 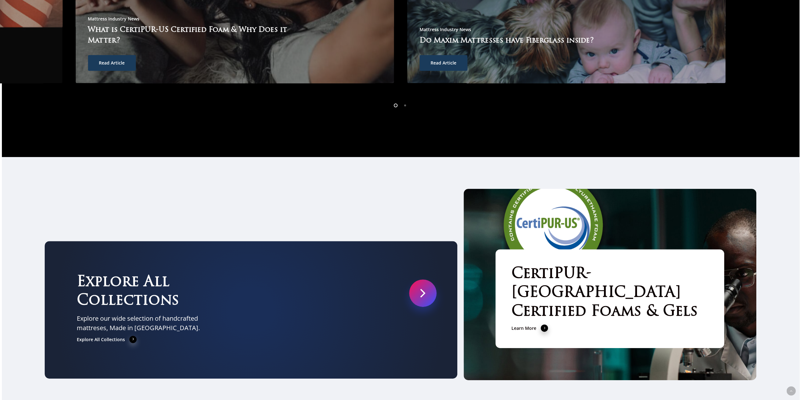 What do you see at coordinates (143, 292) in the screenshot?
I see `h3: Explore All Collections` at bounding box center [143, 292].